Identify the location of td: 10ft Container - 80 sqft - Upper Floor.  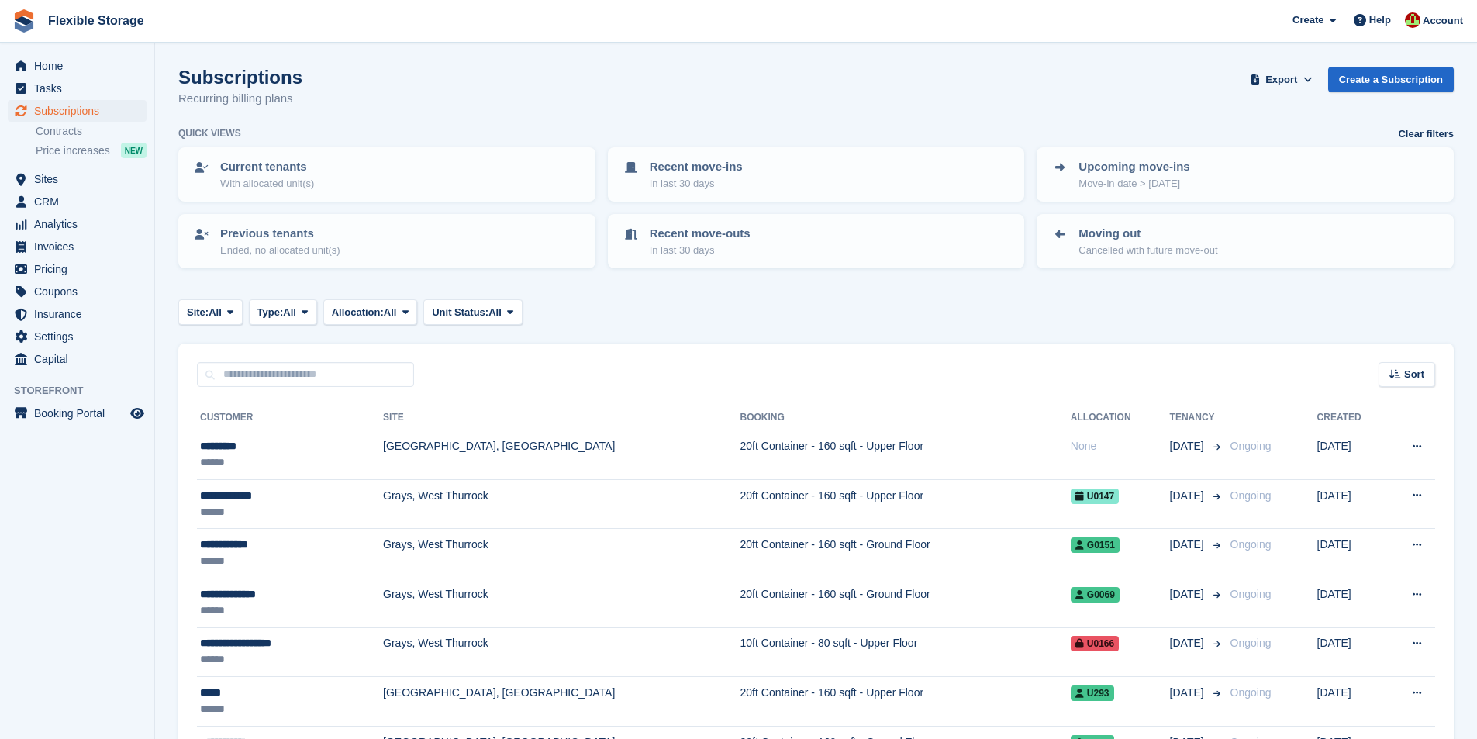
(906, 652).